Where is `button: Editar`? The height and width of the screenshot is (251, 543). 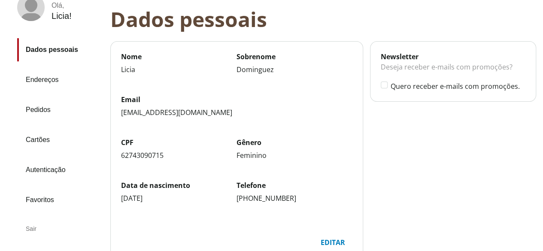 button: Editar is located at coordinates (333, 242).